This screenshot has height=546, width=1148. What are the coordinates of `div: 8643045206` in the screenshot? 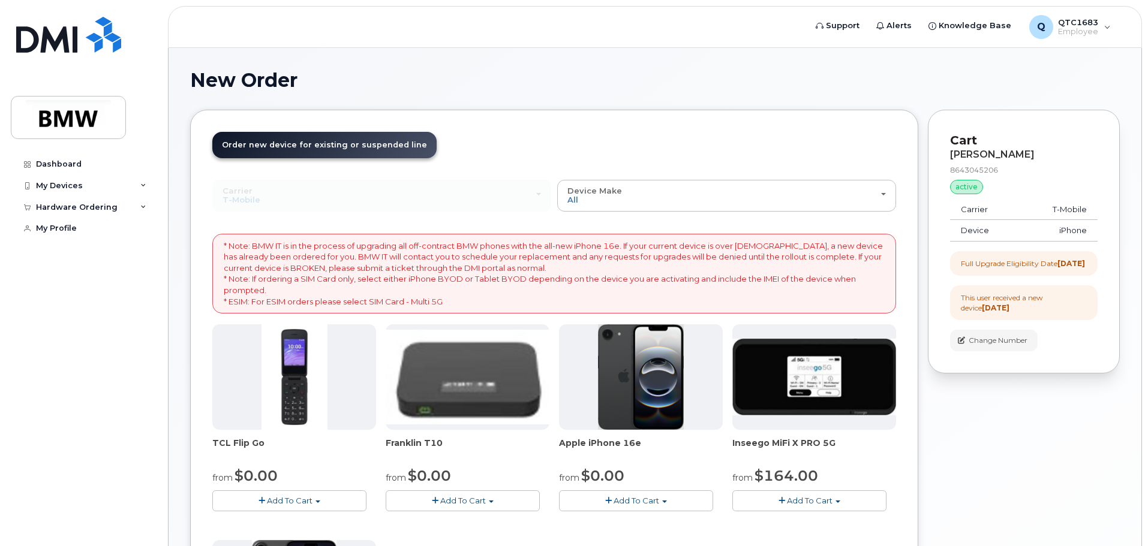 It's located at (1024, 170).